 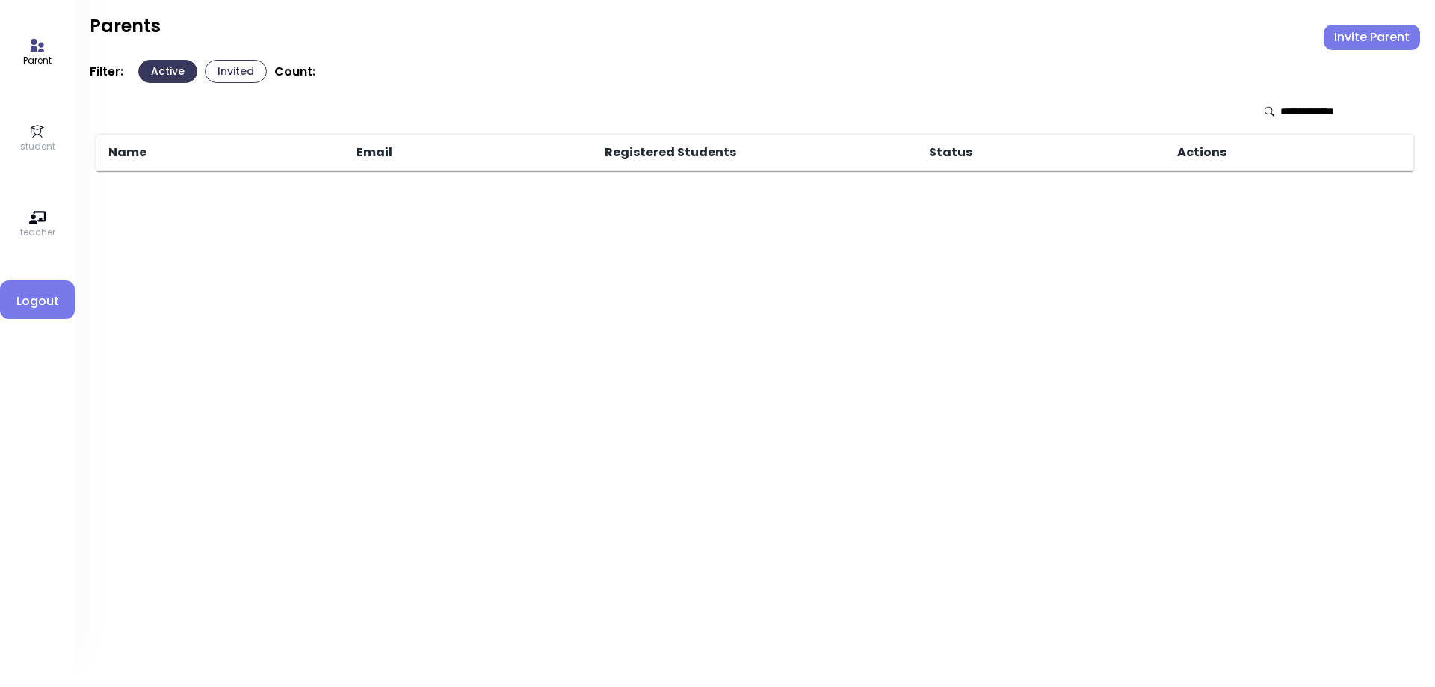 What do you see at coordinates (37, 301) in the screenshot?
I see `span: Logout` at bounding box center [37, 301].